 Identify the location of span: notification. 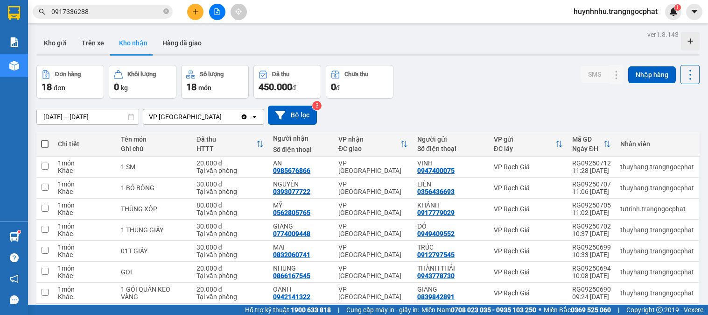
(14, 278).